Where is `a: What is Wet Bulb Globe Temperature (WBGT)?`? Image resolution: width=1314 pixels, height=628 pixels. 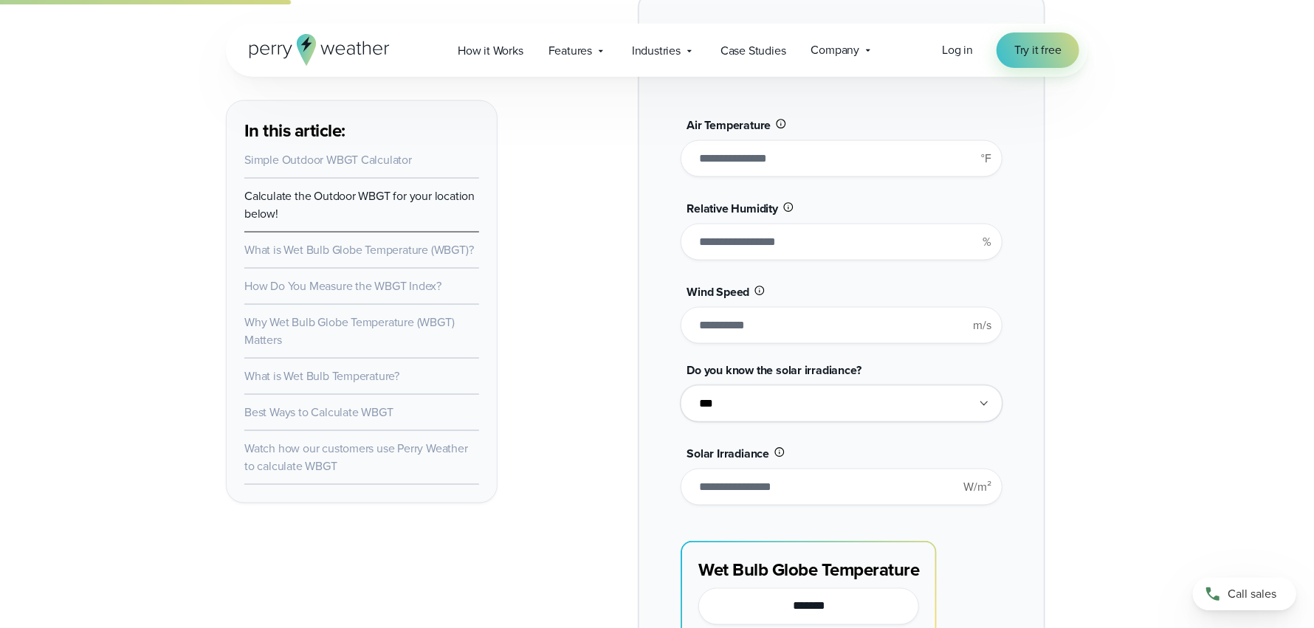
a: What is Wet Bulb Globe Temperature (WBGT)? is located at coordinates (359, 250).